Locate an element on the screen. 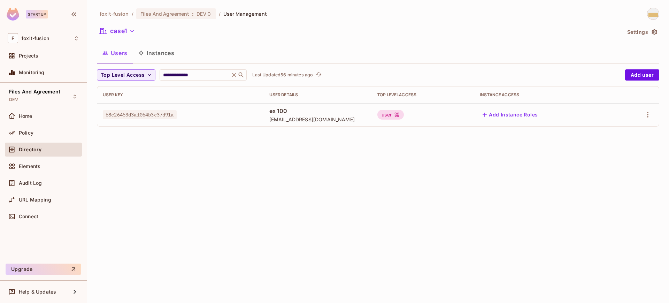 This screenshot has height=303, width=669. span: Connect is located at coordinates (29, 216).